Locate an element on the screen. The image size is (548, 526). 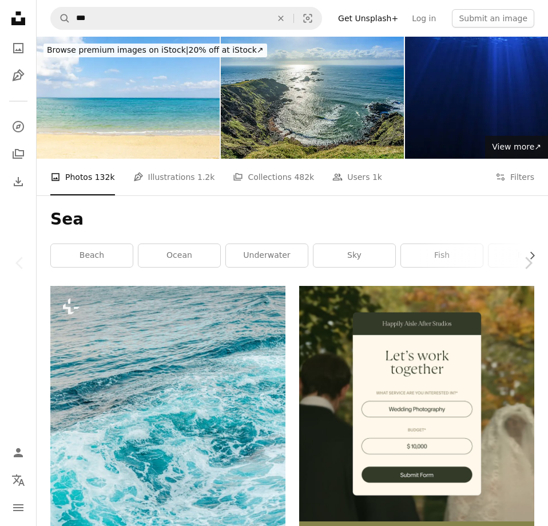
a: beach is located at coordinates (92, 255).